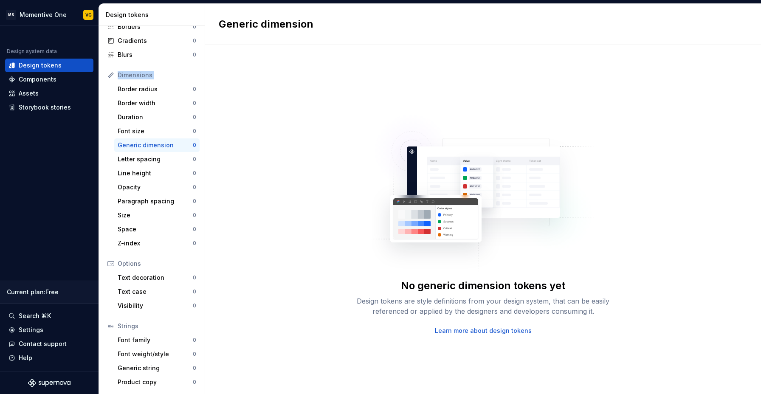  I want to click on div: Design tokens are style definitions from your design system, that can be easily referenced or app..., so click(483, 306).